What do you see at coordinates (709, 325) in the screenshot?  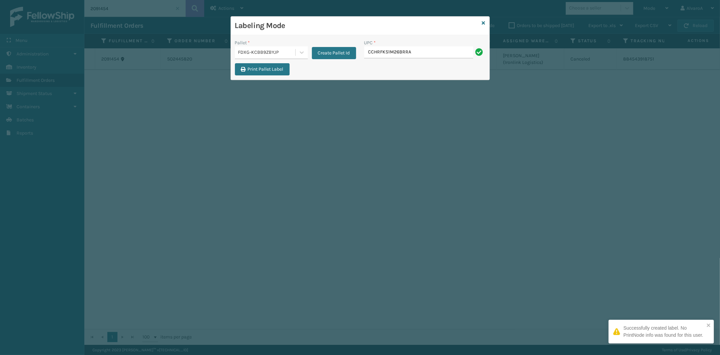 I see `button: close` at bounding box center [709, 325].